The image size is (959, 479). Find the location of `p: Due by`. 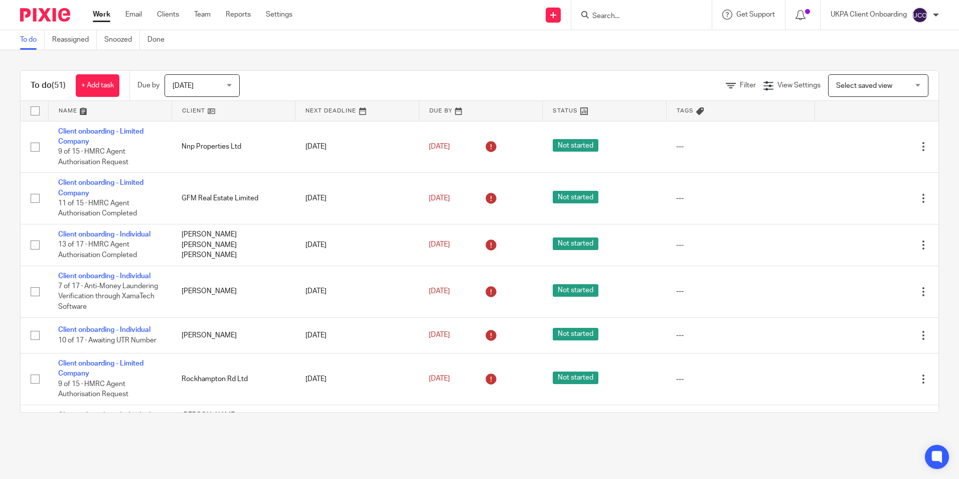

p: Due by is located at coordinates (148, 85).